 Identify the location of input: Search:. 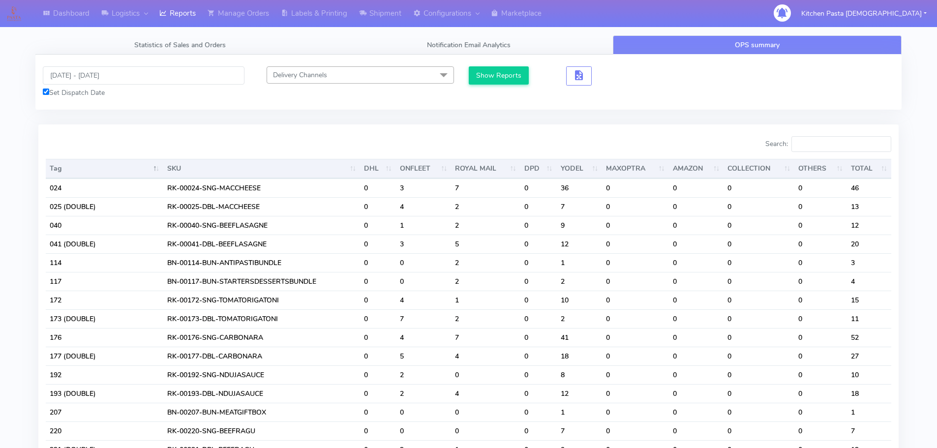
(841, 144).